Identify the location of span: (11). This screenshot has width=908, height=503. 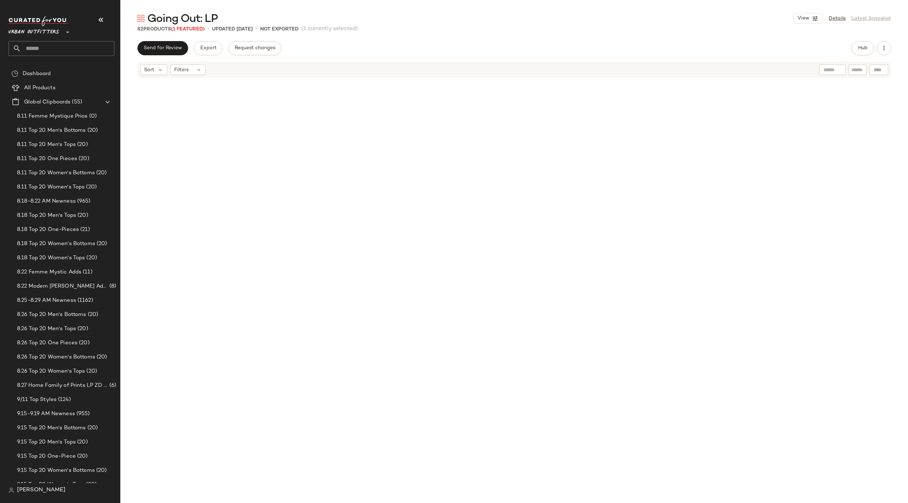
(87, 272).